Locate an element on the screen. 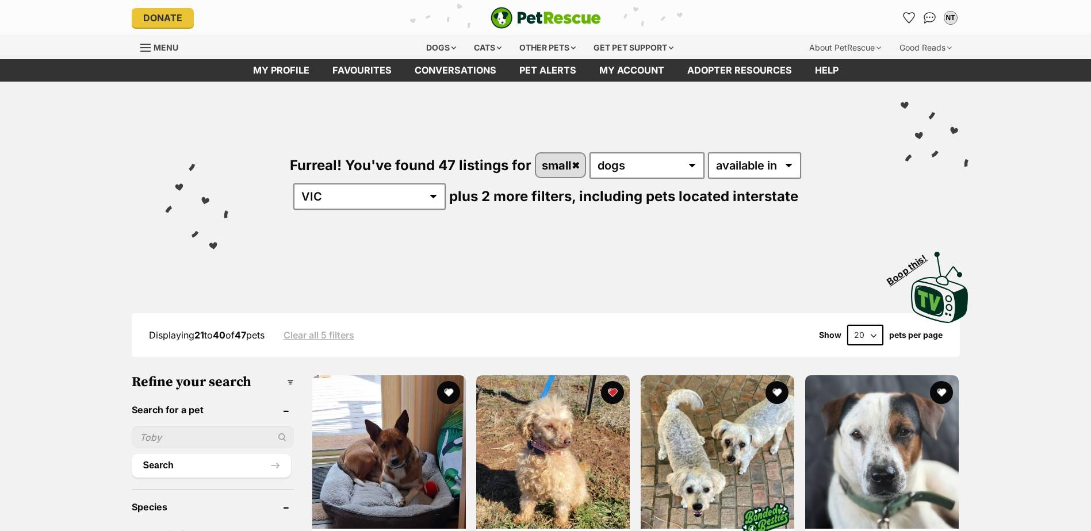 The width and height of the screenshot is (1091, 531). div: Cats is located at coordinates (488, 48).